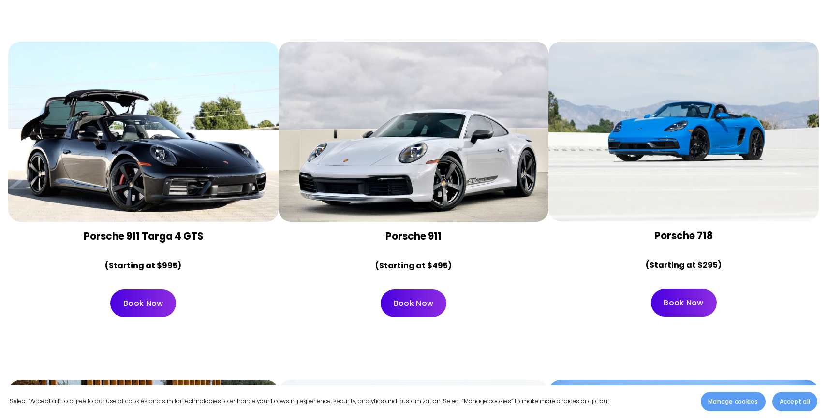 Image resolution: width=827 pixels, height=418 pixels. Describe the element at coordinates (732, 402) in the screenshot. I see `span: Manage cookies` at that location.